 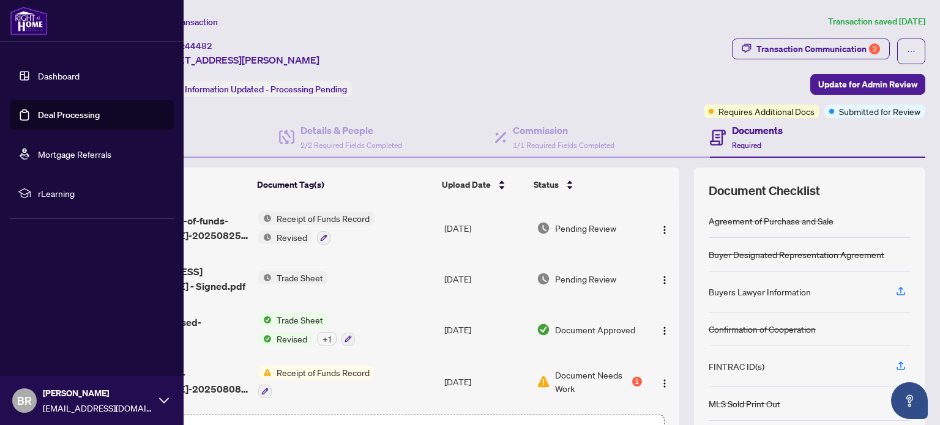 I want to click on button: Status IconTrade SheetStatus IconRevised+1, so click(x=307, y=330).